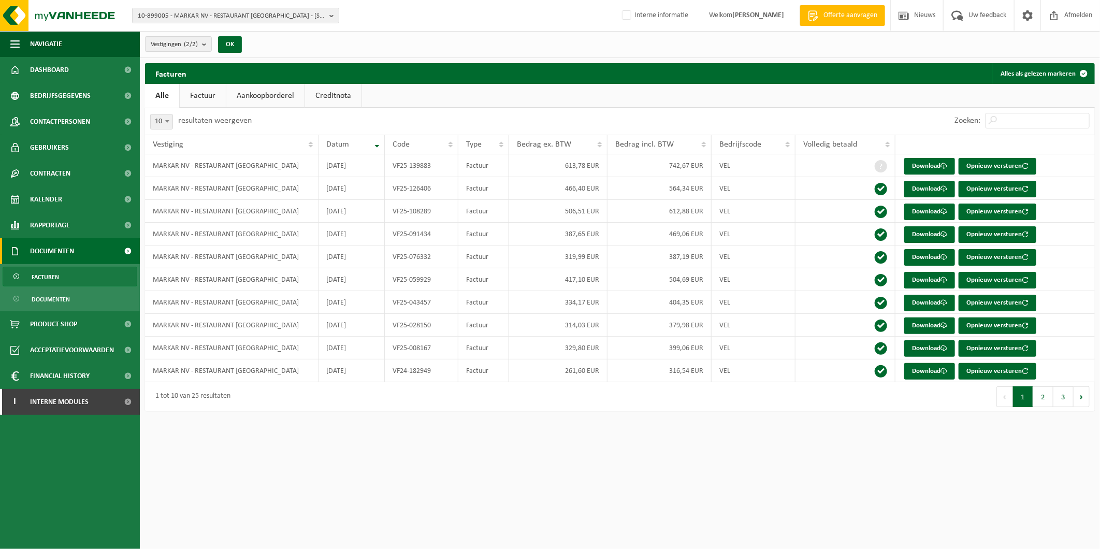  What do you see at coordinates (1043, 74) in the screenshot?
I see `button: Alles als gelezen markeren` at bounding box center [1043, 74].